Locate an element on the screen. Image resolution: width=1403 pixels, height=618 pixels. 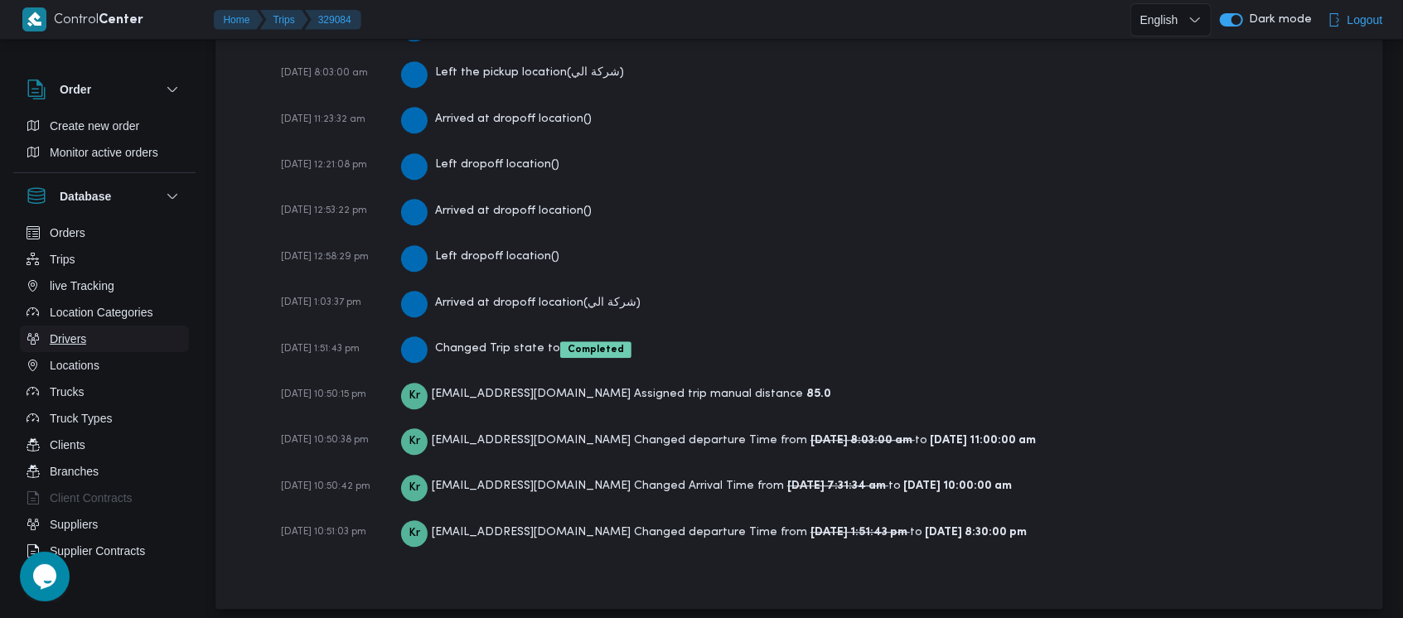
button: Home is located at coordinates (239, 20).